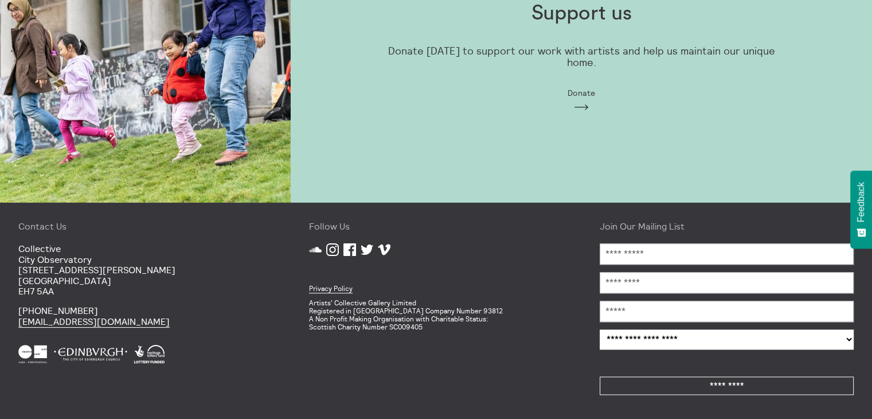  What do you see at coordinates (861, 202) in the screenshot?
I see `span: Feedback` at bounding box center [861, 202].